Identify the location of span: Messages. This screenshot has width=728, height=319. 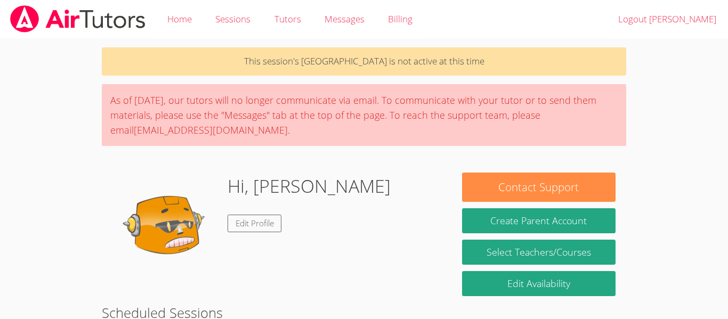
(344, 19).